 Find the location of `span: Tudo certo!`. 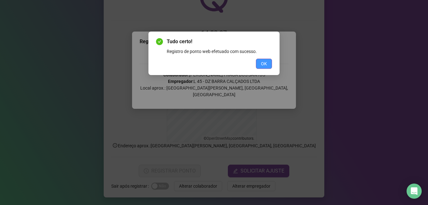

span: Tudo certo! is located at coordinates (219, 42).